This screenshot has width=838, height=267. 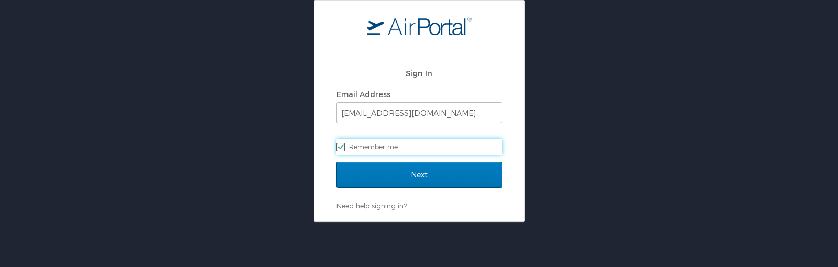 What do you see at coordinates (363, 94) in the screenshot?
I see `label: Email Address` at bounding box center [363, 94].